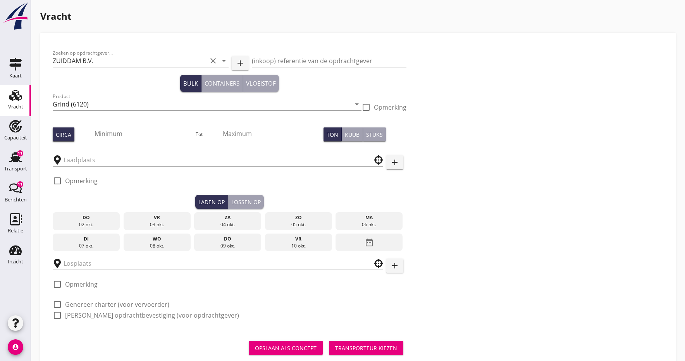  I want to click on input: Laadplaats, so click(212, 160).